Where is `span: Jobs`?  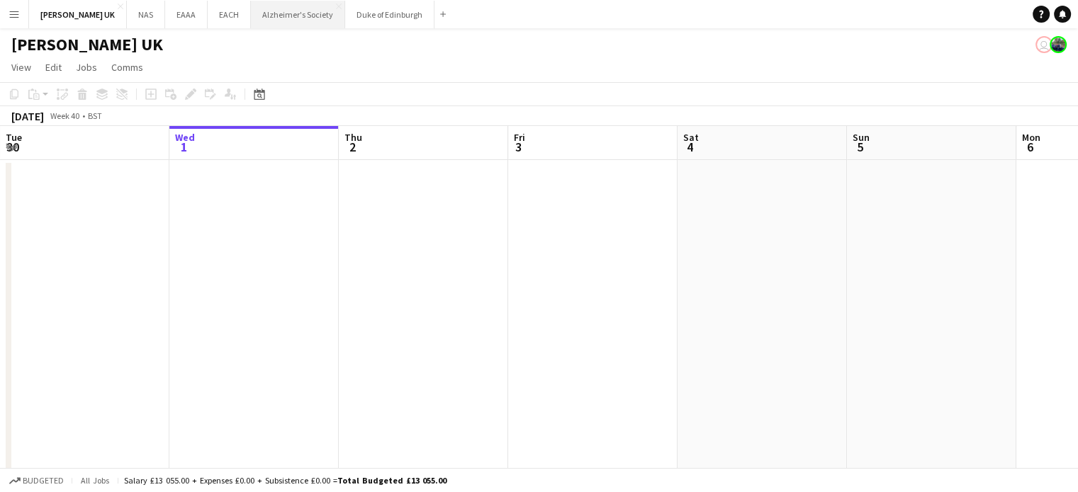 span: Jobs is located at coordinates (86, 67).